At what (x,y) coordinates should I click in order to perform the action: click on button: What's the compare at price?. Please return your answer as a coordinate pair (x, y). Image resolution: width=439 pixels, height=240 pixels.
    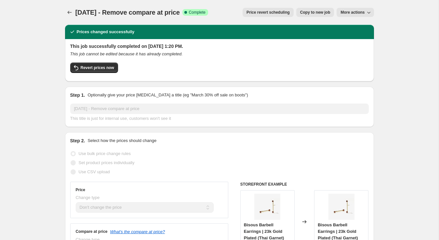
    Looking at the image, I should click on (138, 231).